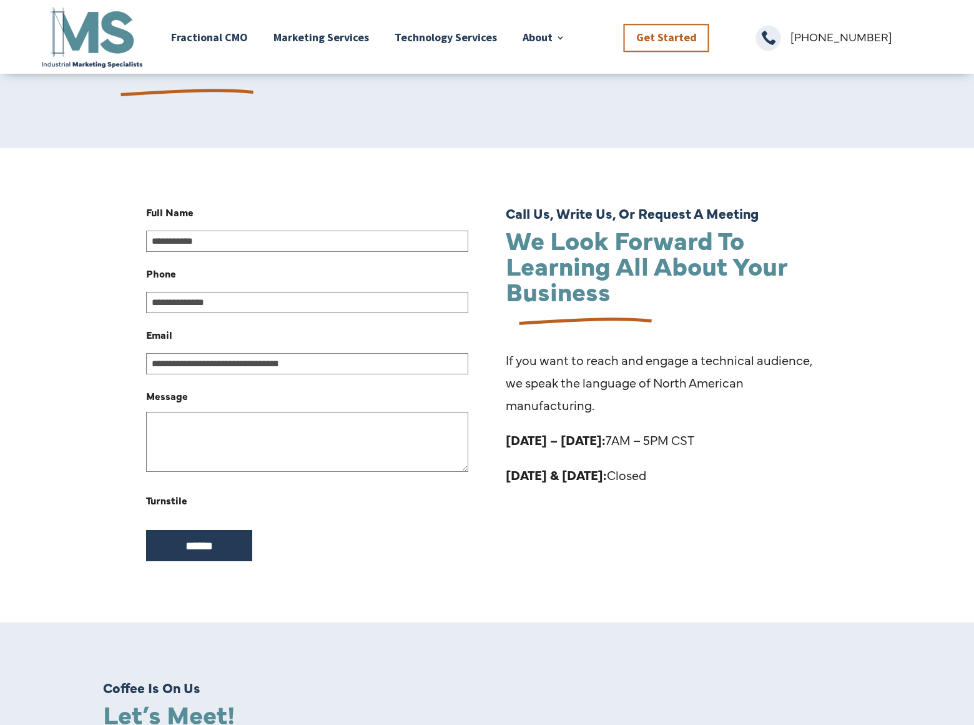 The image size is (974, 725). What do you see at coordinates (600, 439) in the screenshot?
I see `span: 7AM – 5PM CST` at bounding box center [600, 439].